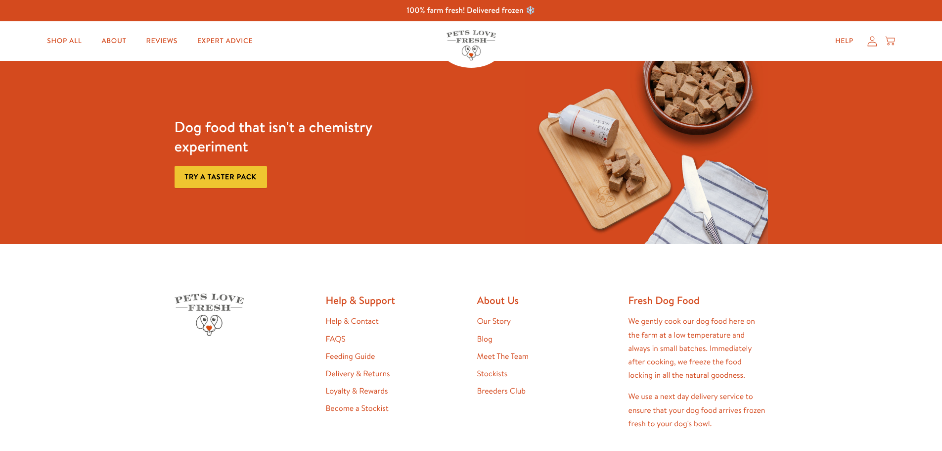  I want to click on a: Stockists, so click(493, 373).